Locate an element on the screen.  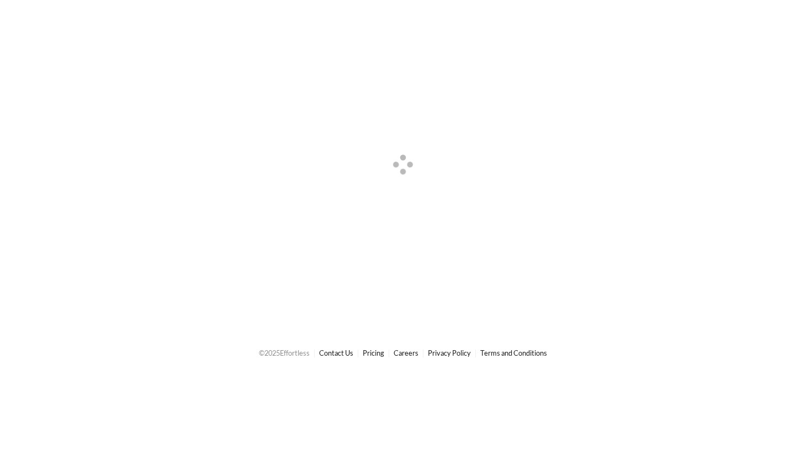
a: Pricing is located at coordinates (373, 353).